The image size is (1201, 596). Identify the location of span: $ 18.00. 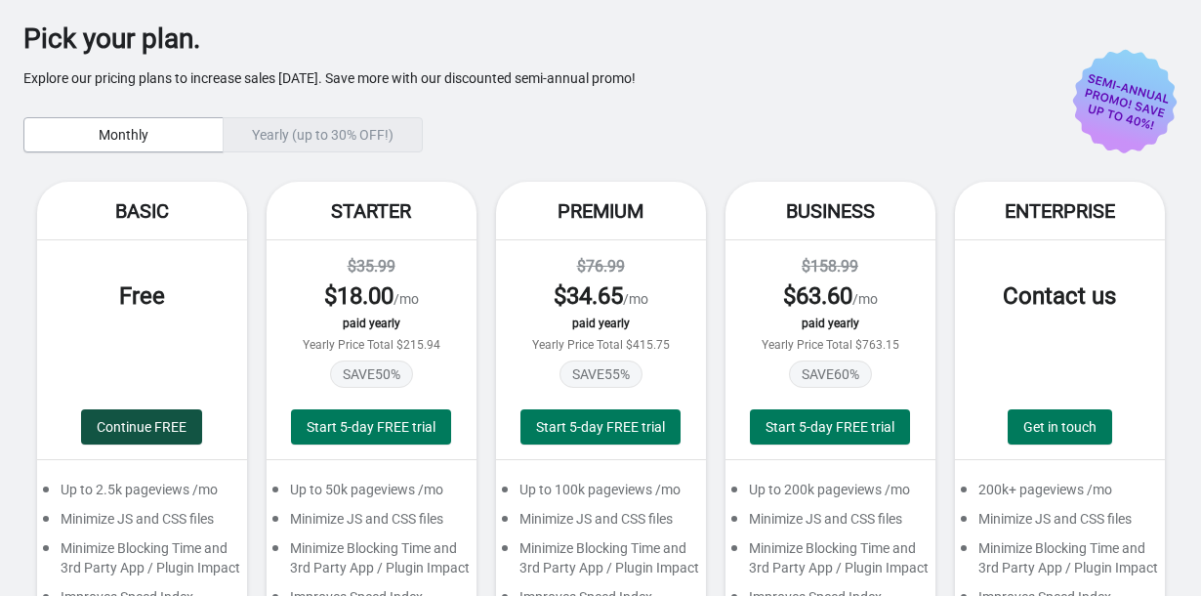
(358, 296).